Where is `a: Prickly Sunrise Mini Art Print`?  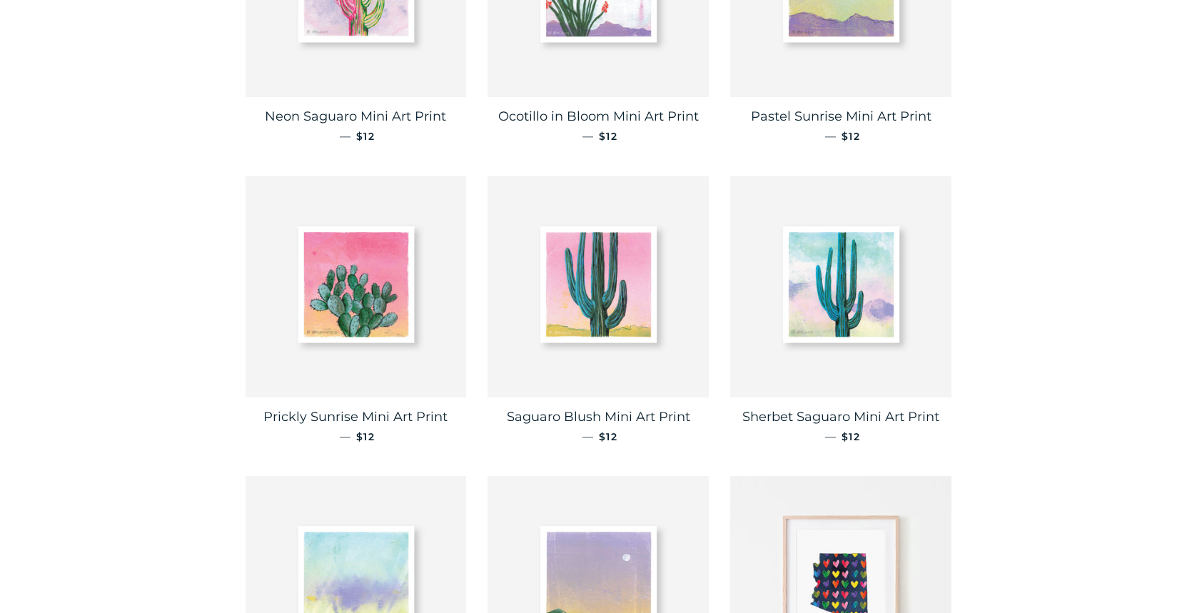 a: Prickly Sunrise Mini Art Print is located at coordinates (356, 287).